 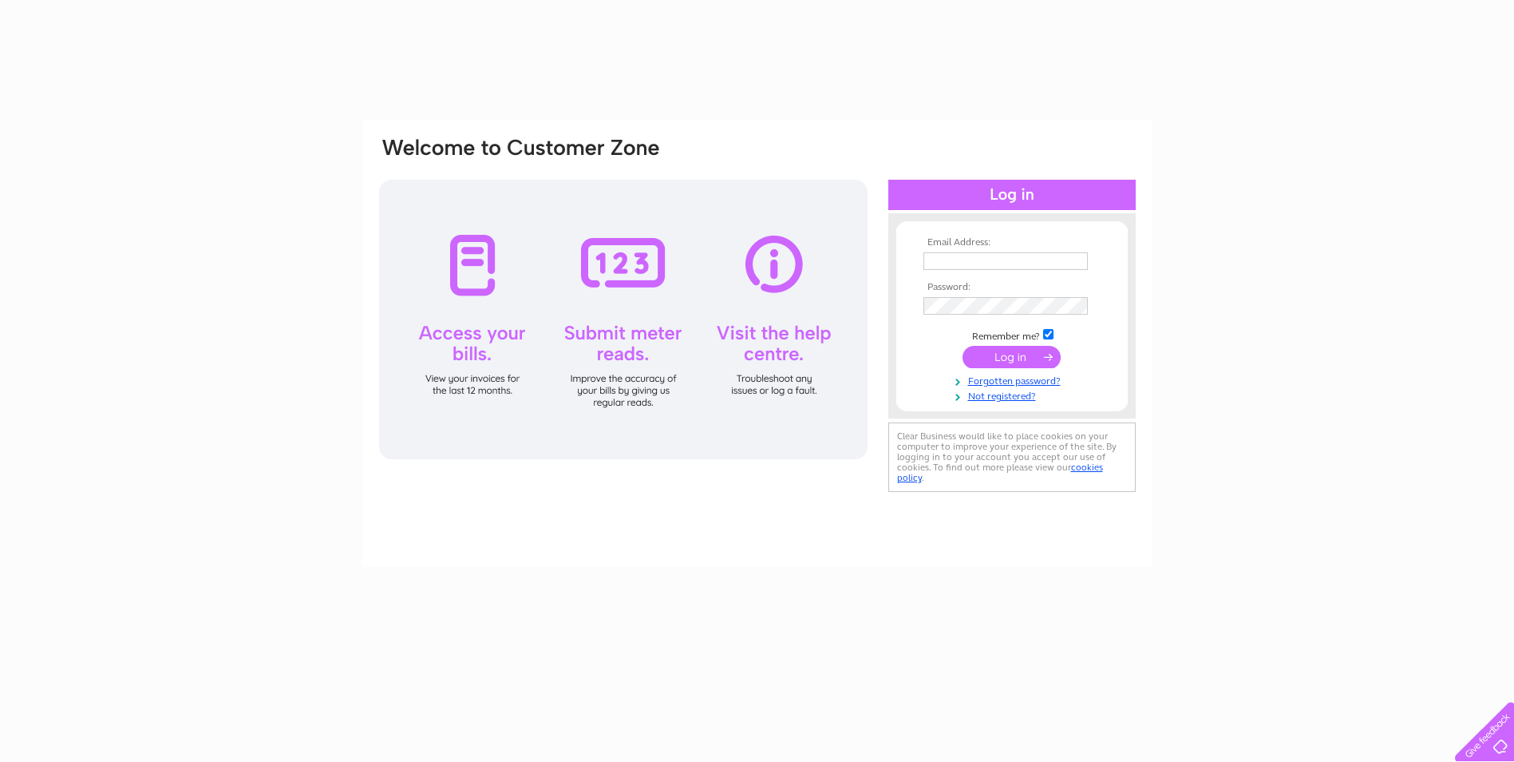 What do you see at coordinates (1011, 357) in the screenshot?
I see `input: Submit` at bounding box center [1011, 357].